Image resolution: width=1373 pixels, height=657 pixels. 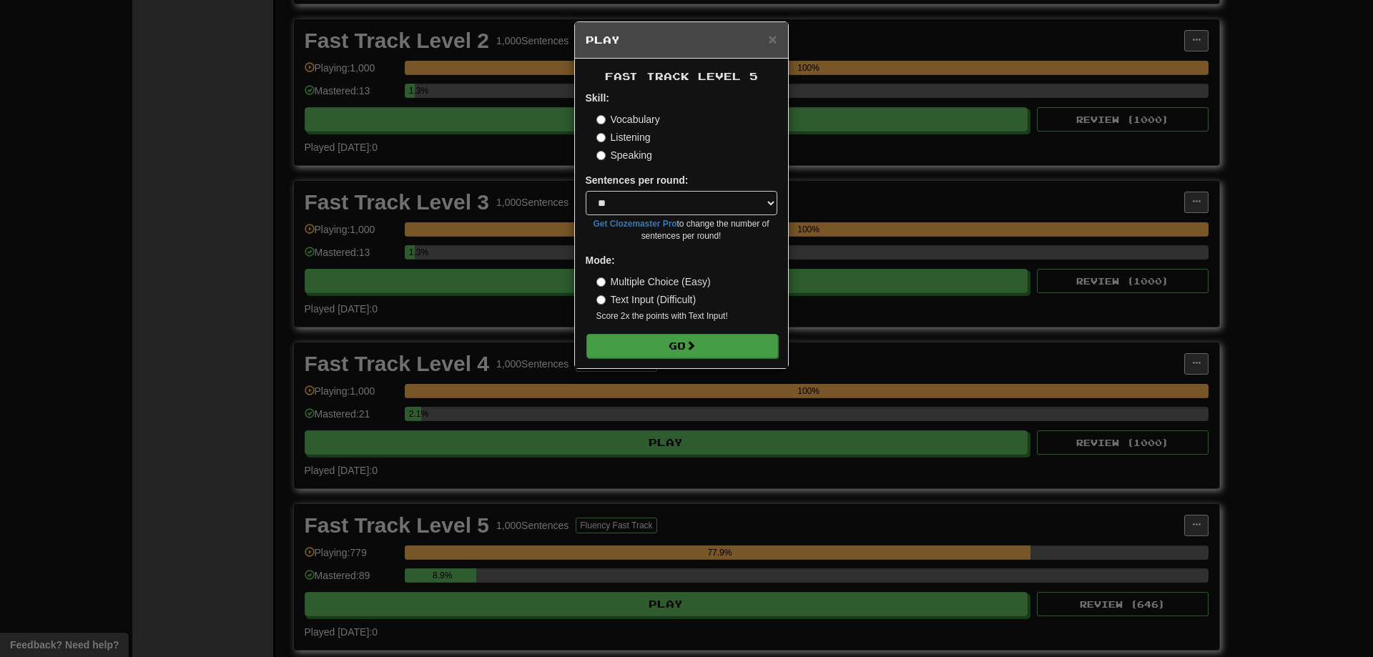 What do you see at coordinates (637, 180) in the screenshot?
I see `label: Sentences per round:` at bounding box center [637, 180].